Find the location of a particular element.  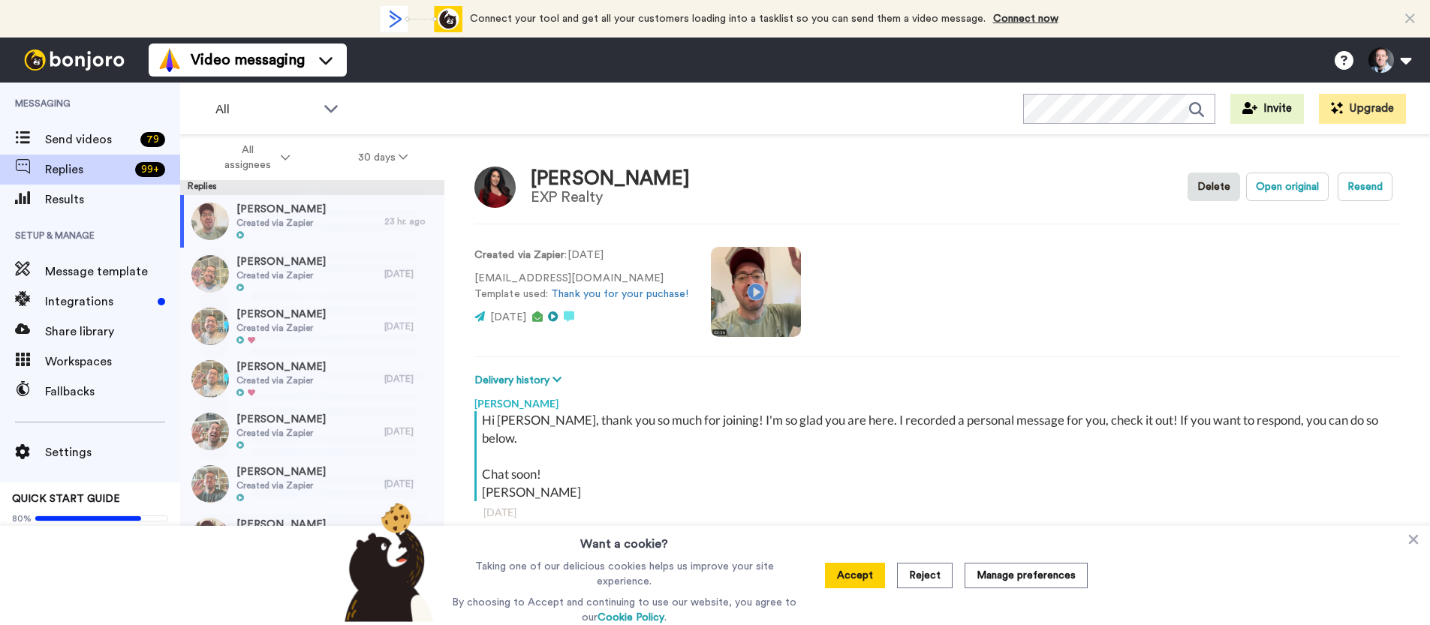

a: Connect now is located at coordinates (1026, 19).